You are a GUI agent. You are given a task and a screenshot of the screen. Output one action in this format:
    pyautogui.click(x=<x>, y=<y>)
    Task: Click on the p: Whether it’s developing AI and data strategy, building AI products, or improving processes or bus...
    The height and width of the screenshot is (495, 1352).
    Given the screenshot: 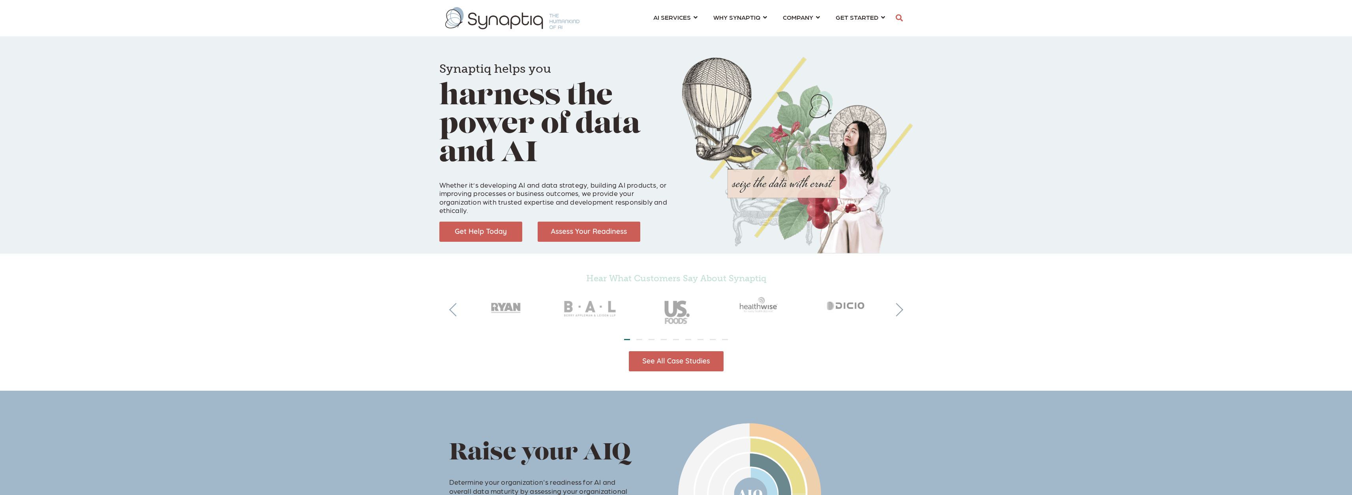 What is the action you would take?
    pyautogui.click(x=555, y=193)
    